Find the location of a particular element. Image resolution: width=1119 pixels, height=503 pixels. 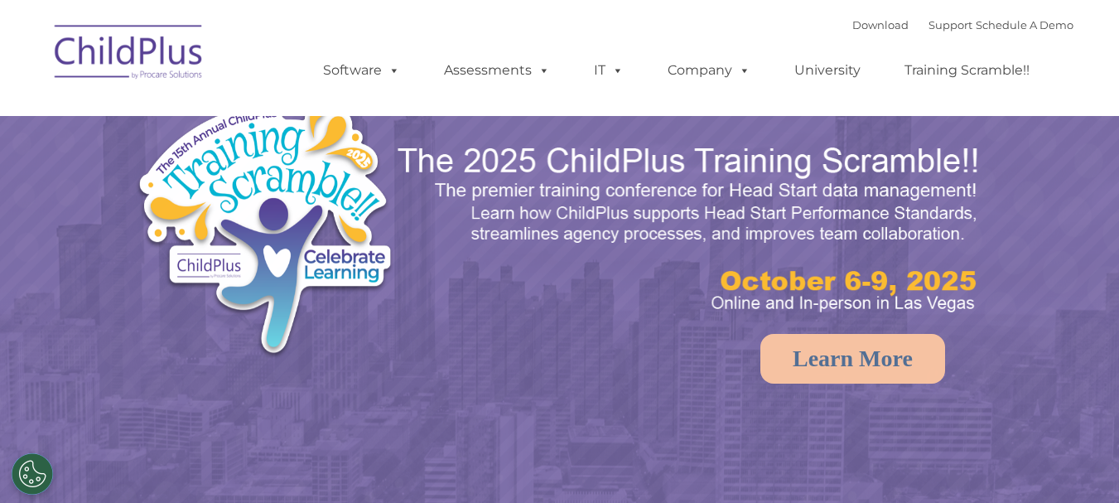

a: Software is located at coordinates (361, 70).